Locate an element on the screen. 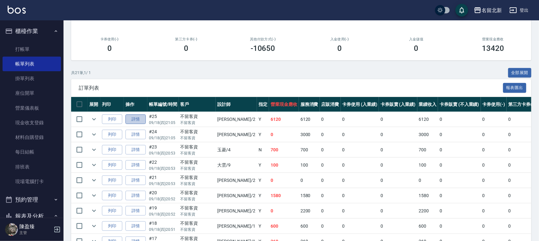 This screenshot has height=241, width=539. button: save is located at coordinates (462, 10).